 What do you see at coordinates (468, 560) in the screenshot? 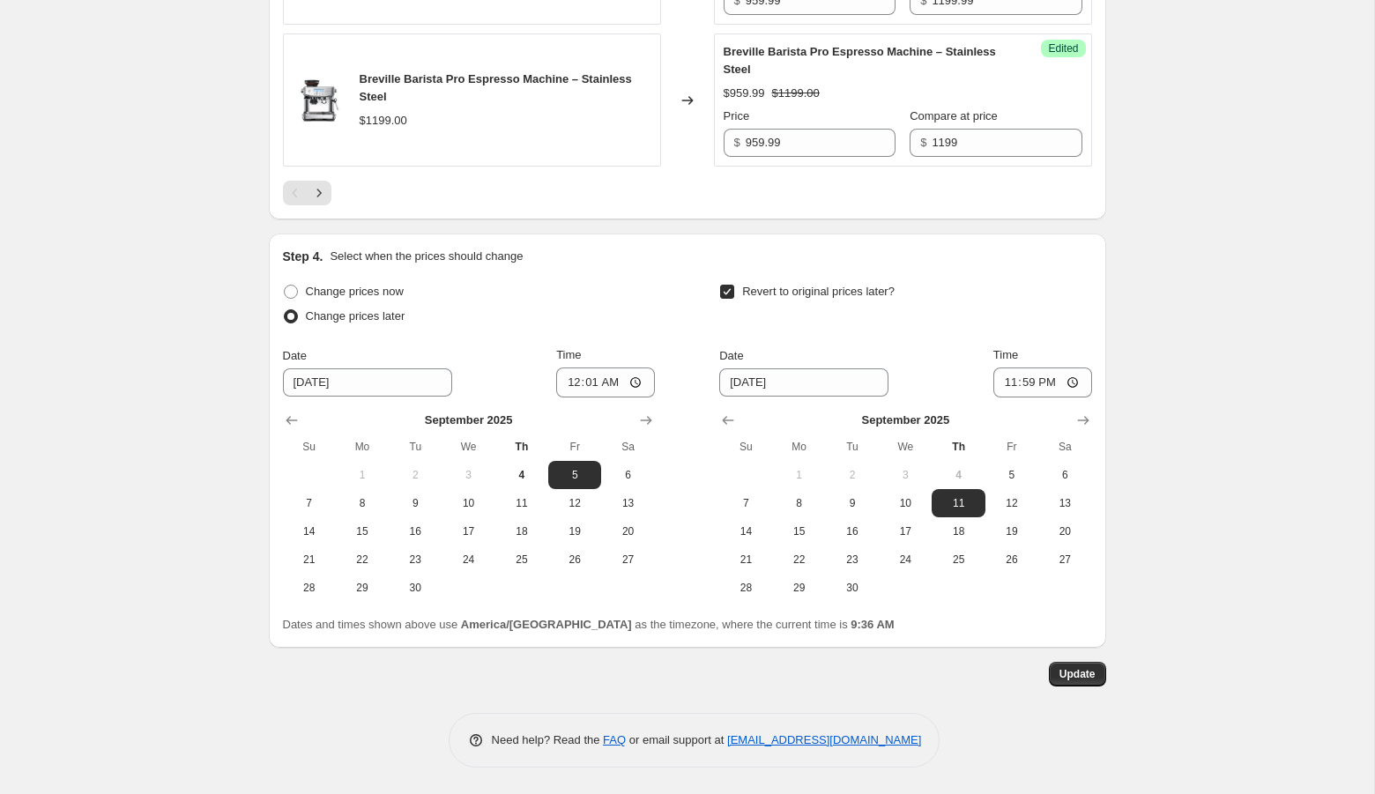
I see `button: Wednesday September 24 2025` at bounding box center [468, 560].